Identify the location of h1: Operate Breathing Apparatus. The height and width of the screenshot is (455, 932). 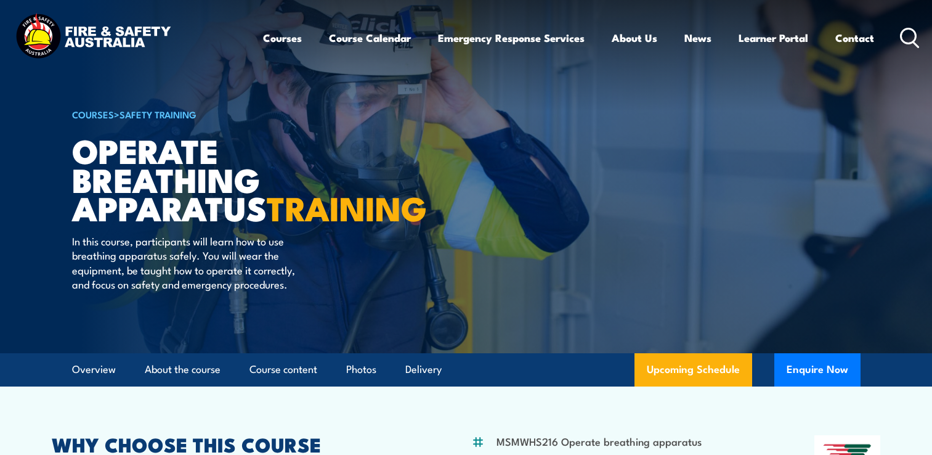
(224, 179).